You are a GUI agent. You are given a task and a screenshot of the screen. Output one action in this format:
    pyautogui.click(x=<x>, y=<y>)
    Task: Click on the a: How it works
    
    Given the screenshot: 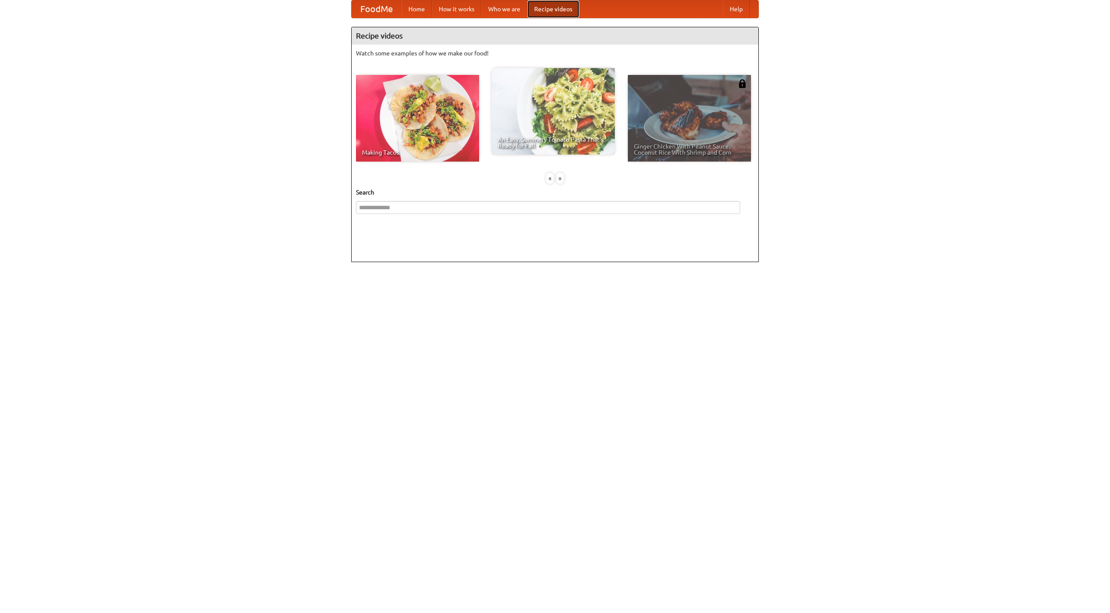 What is the action you would take?
    pyautogui.click(x=456, y=9)
    